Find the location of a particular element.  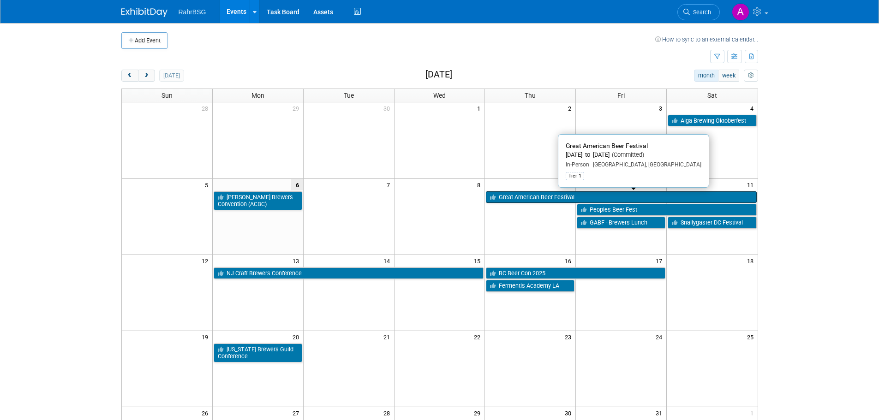

a: Alga Brewing Oktoberfest is located at coordinates (712, 121).